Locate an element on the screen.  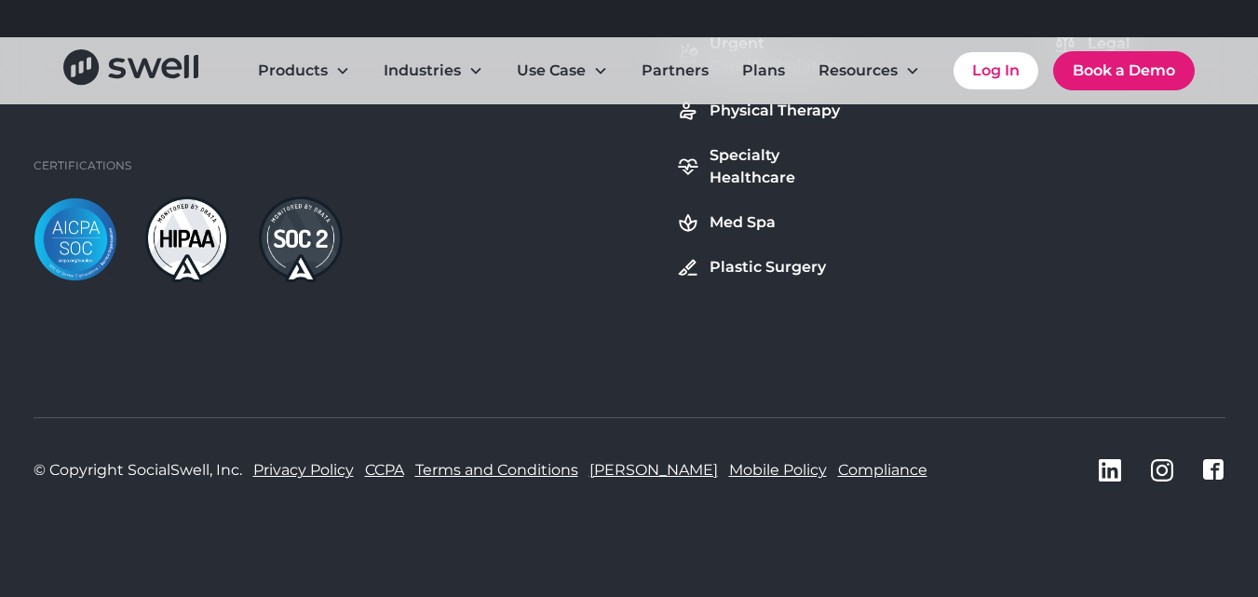
a: Med Spa is located at coordinates (759, 223).